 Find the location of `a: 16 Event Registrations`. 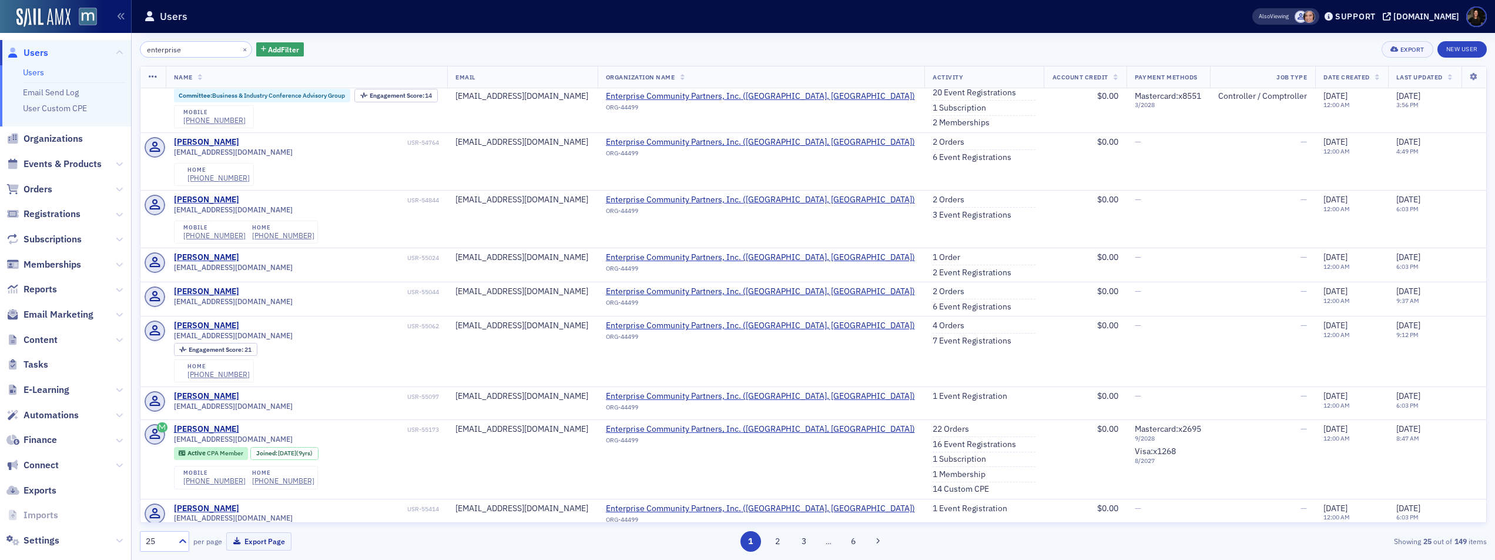

a: 16 Event Registrations is located at coordinates (975, 444).